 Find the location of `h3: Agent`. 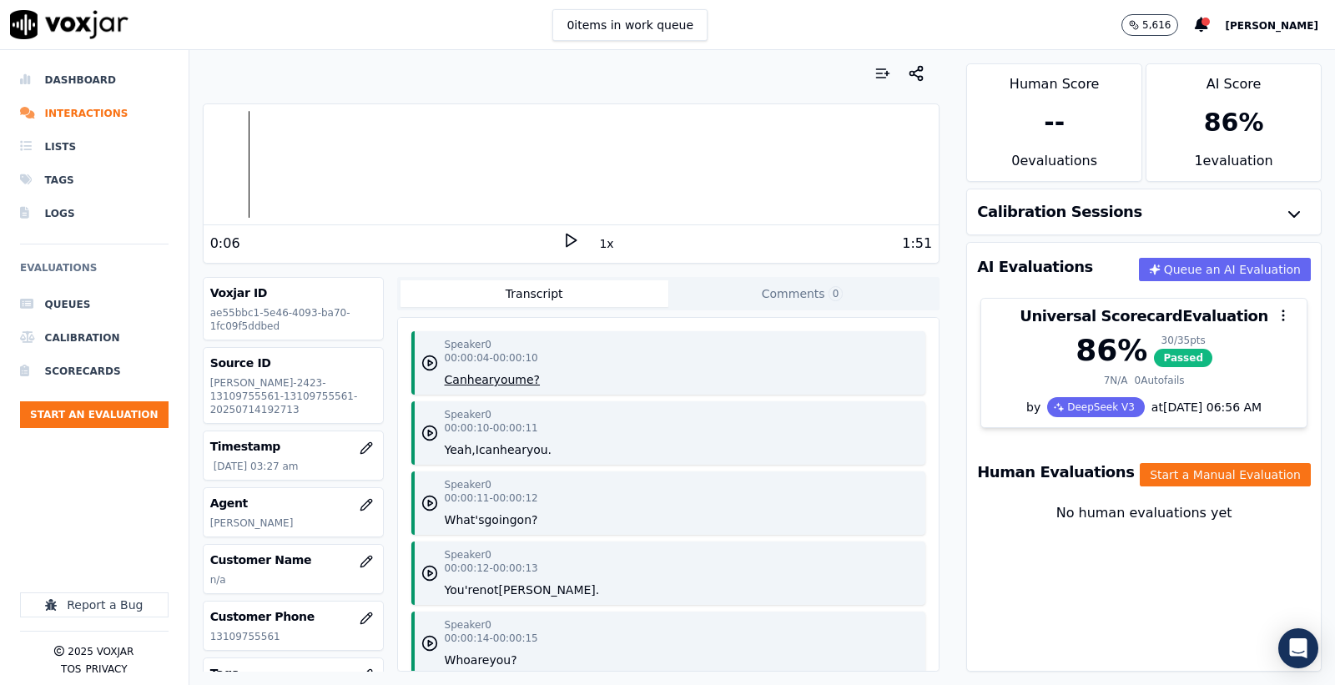

h3: Agent is located at coordinates (293, 503).